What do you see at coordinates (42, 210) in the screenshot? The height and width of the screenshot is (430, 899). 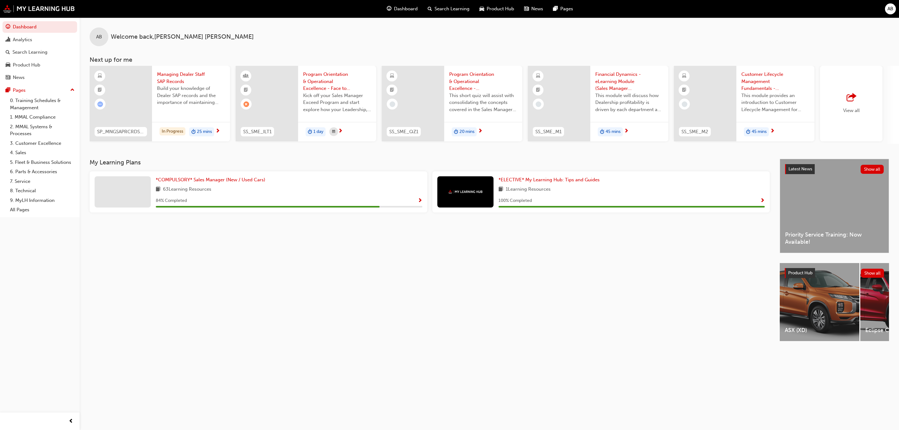 I see `a: All Pages` at bounding box center [42, 210].